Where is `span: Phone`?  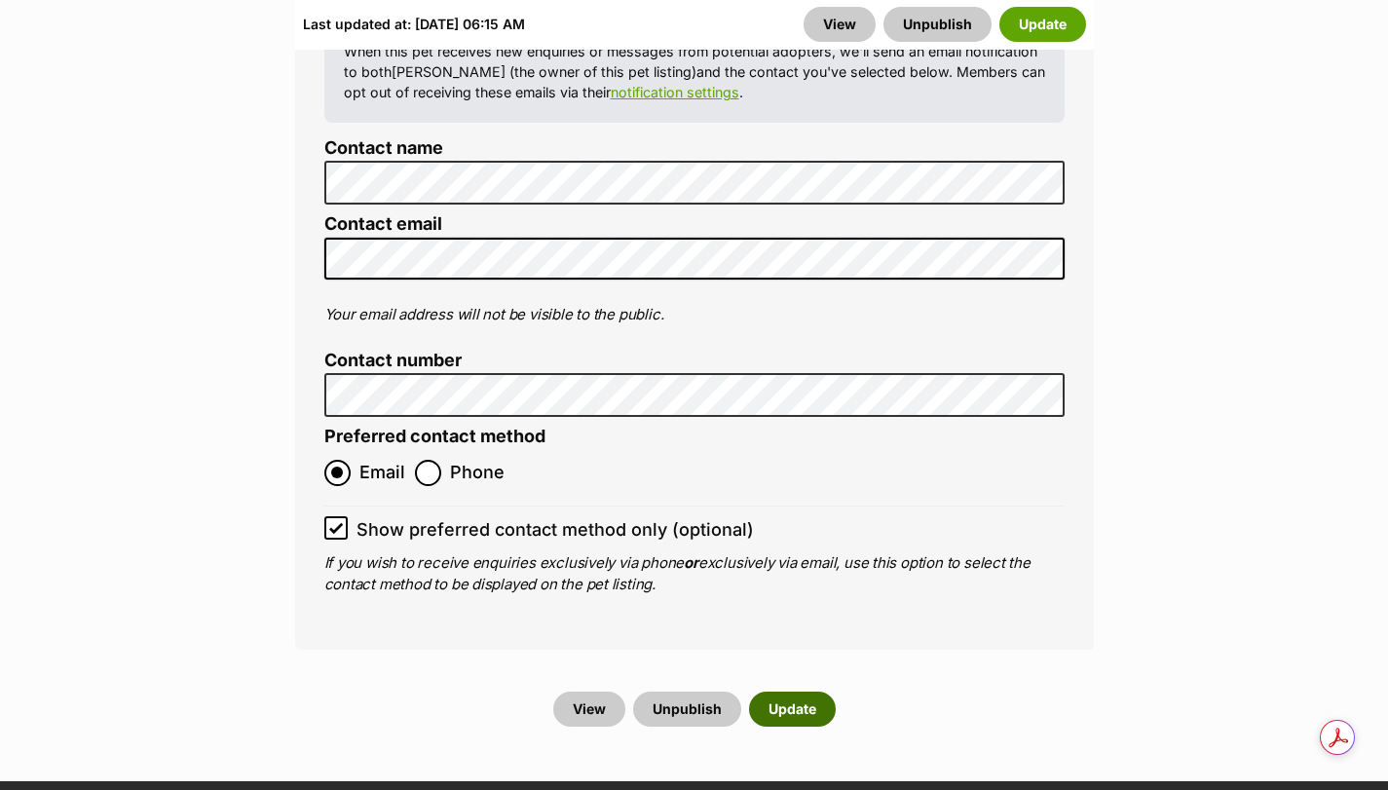
span: Phone is located at coordinates (477, 472).